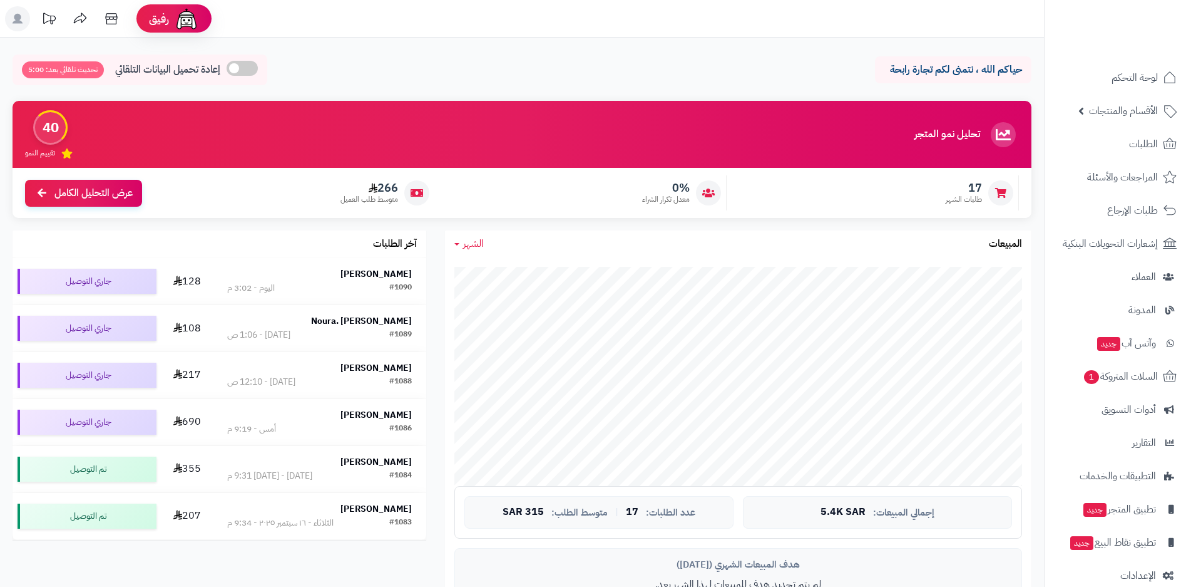 This screenshot has width=1191, height=587. What do you see at coordinates (953, 69) in the screenshot?
I see `p: حياكم الله ، نتمنى لكم تجارة رابحة` at bounding box center [953, 69].